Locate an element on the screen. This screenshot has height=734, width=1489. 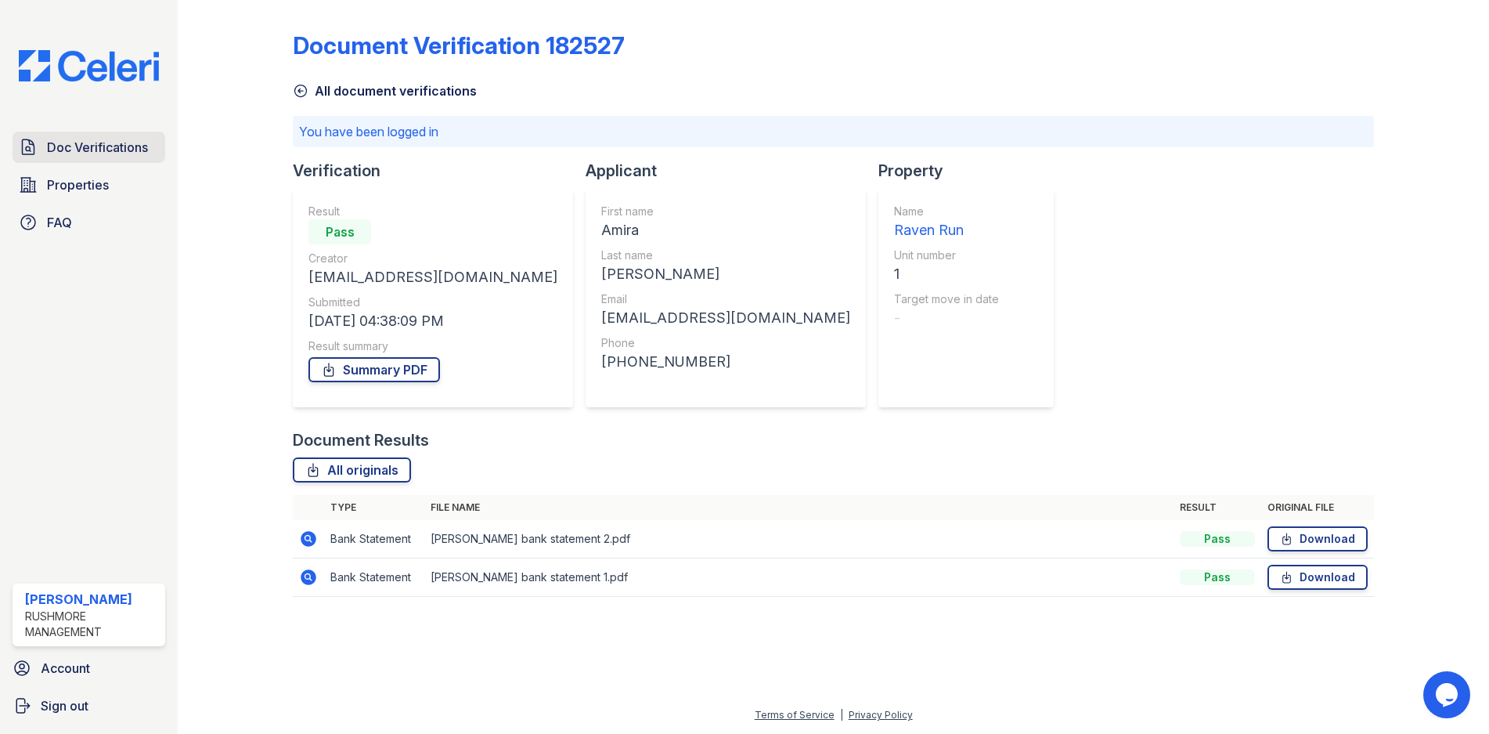
div: Result summary is located at coordinates (433, 346).